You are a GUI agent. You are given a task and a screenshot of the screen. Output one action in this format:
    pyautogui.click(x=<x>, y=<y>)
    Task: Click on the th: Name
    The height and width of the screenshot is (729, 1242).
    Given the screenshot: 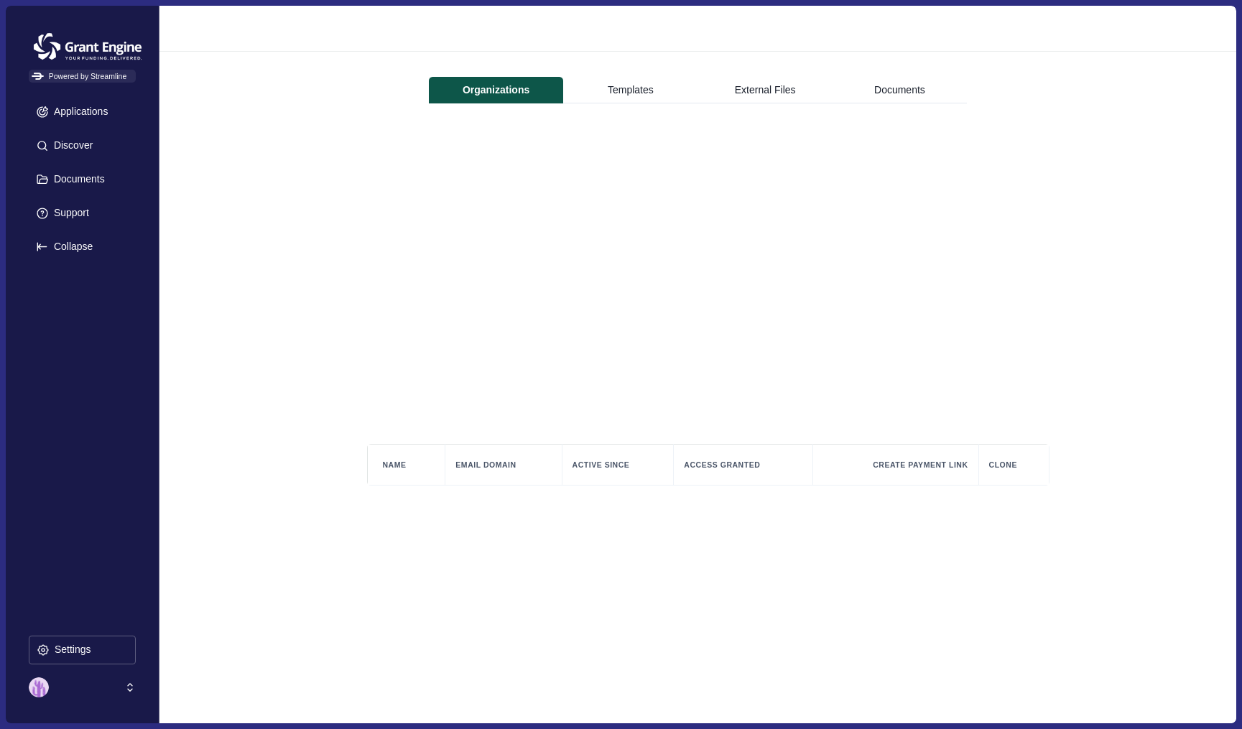 What is the action you would take?
    pyautogui.click(x=406, y=465)
    